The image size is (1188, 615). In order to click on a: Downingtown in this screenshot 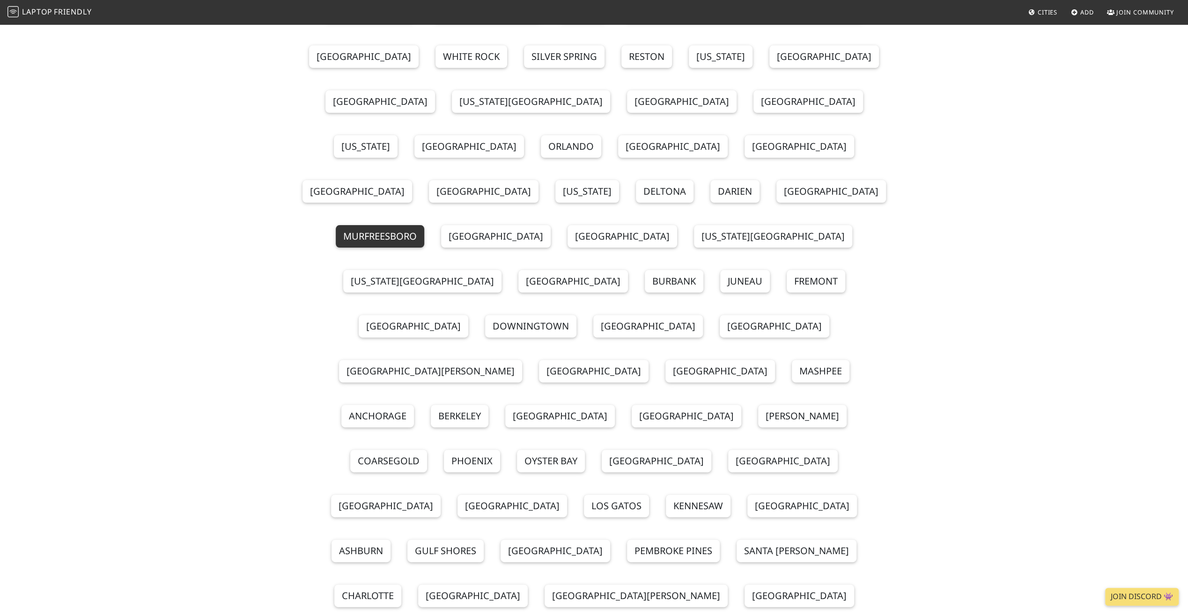, I will do `click(531, 326)`.